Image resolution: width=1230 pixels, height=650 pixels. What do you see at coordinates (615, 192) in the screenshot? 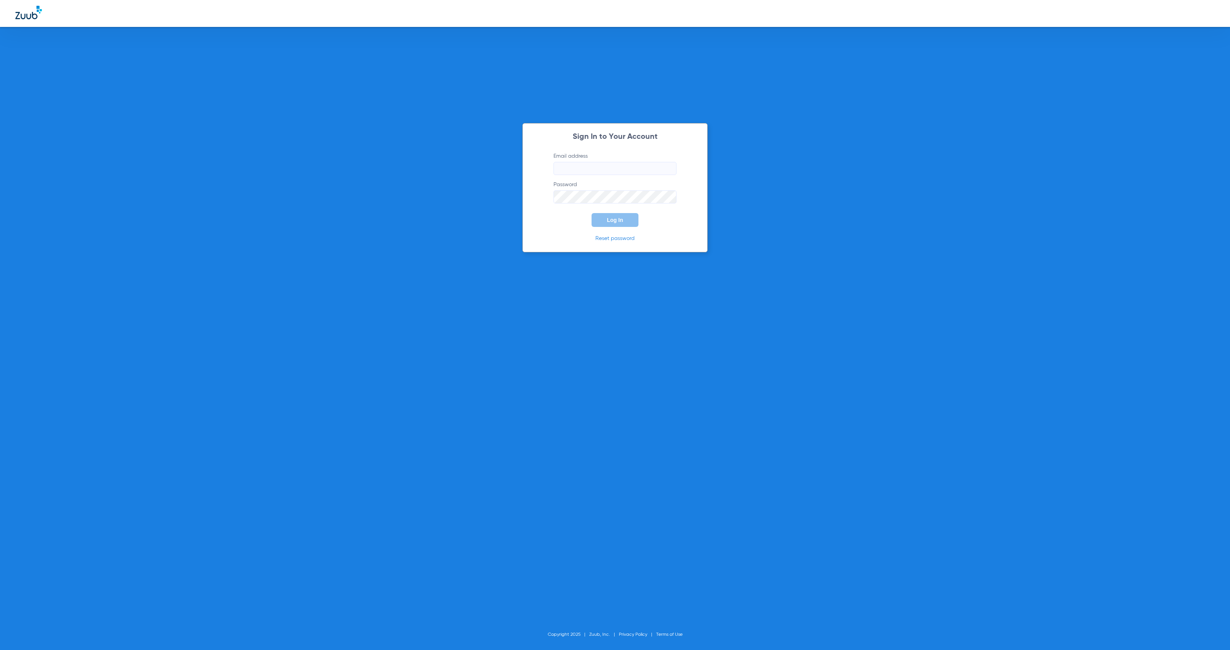
I see `label: Password` at bounding box center [615, 192].